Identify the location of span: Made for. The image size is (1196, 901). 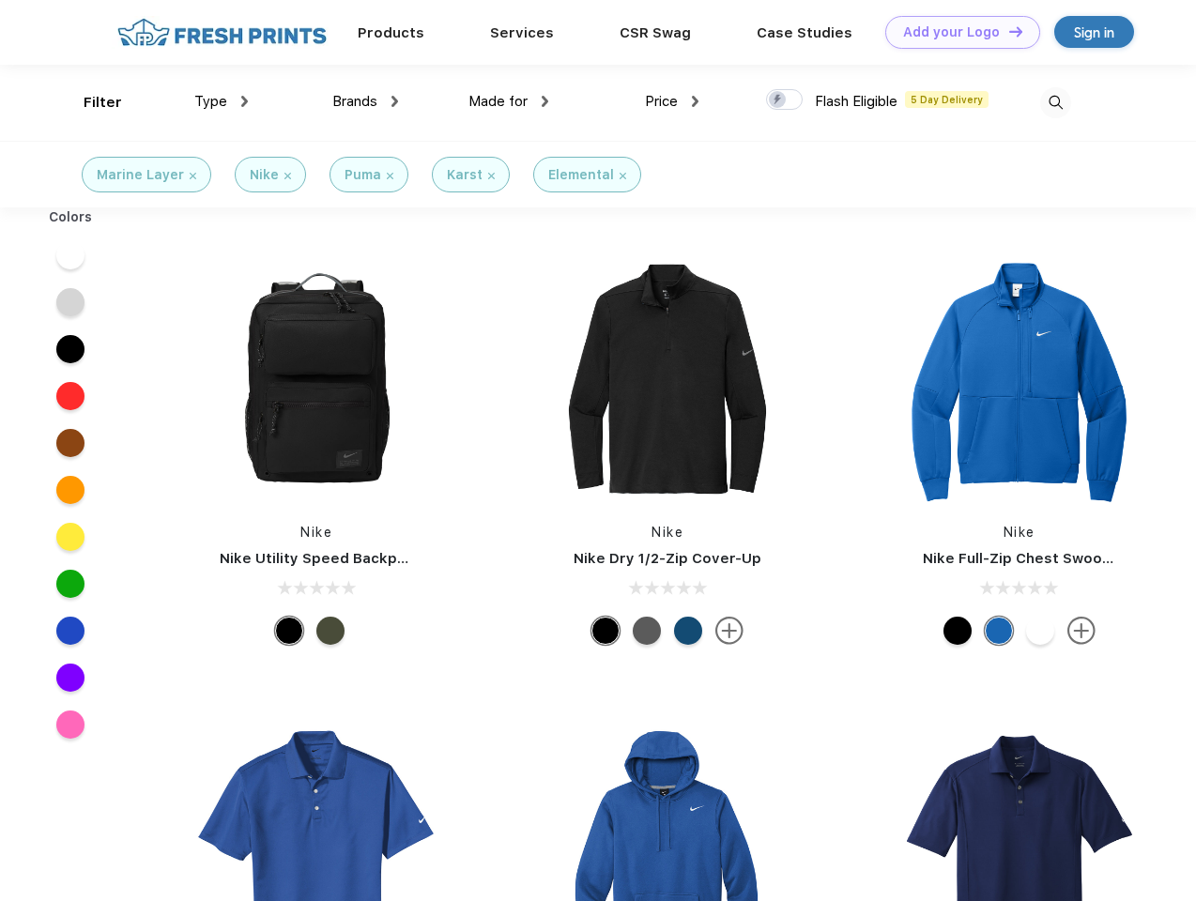
(498, 101).